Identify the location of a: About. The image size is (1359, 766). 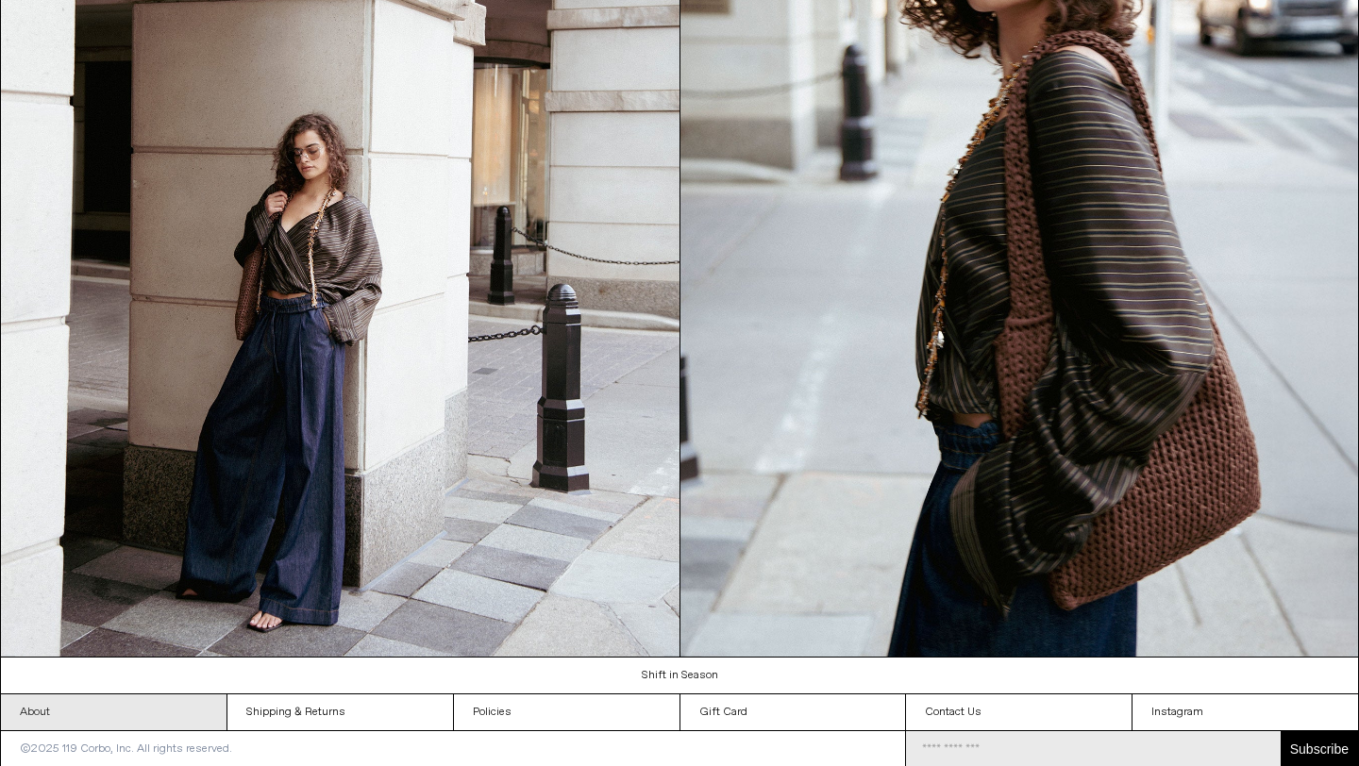
(113, 712).